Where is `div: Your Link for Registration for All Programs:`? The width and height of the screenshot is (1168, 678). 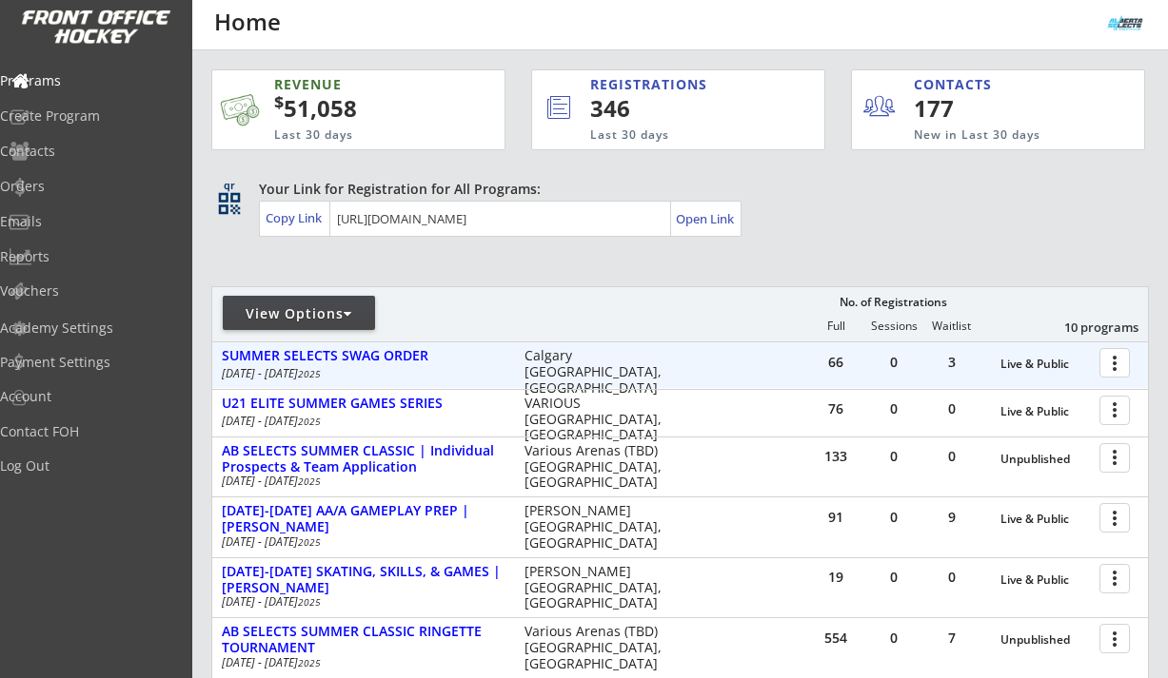 div: Your Link for Registration for All Programs: is located at coordinates (674, 189).